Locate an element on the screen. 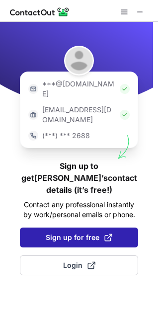  img: Daniel Park is located at coordinates (79, 61).